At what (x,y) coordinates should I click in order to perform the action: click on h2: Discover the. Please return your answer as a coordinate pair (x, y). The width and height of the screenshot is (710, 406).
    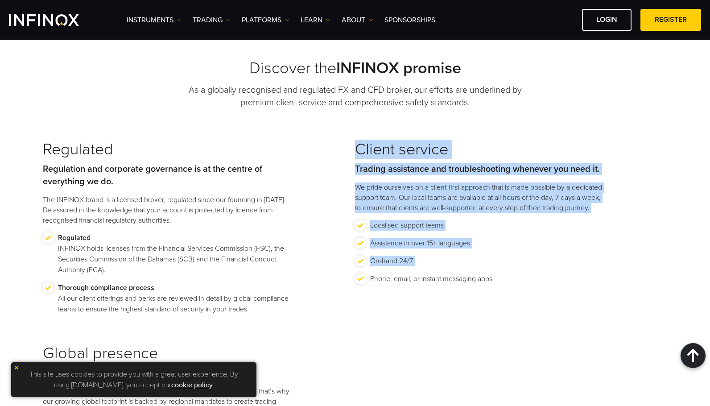
    Looking at the image, I should click on (355, 68).